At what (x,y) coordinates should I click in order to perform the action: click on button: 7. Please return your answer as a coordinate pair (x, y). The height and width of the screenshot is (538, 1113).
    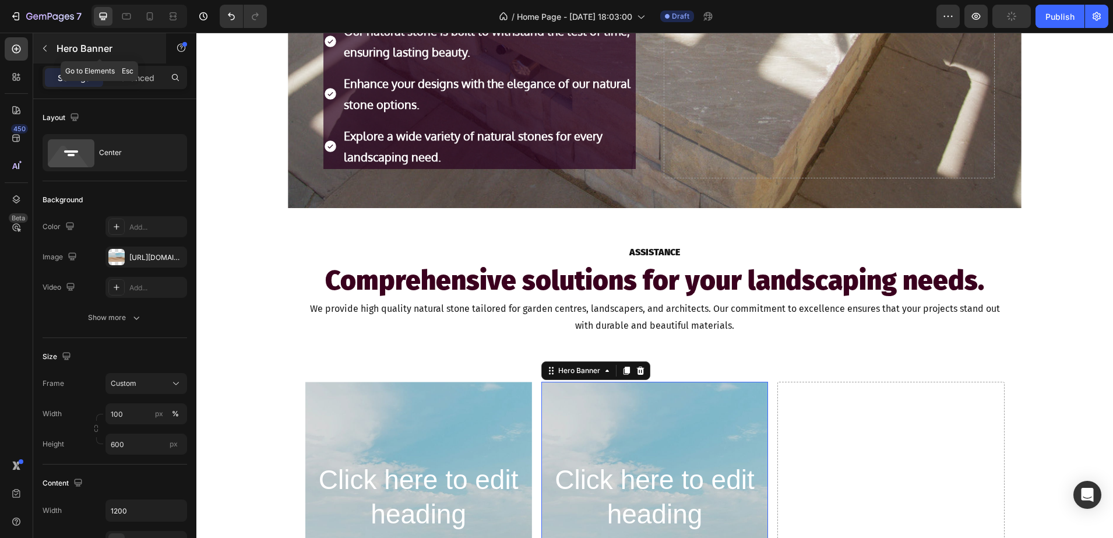
    Looking at the image, I should click on (45, 16).